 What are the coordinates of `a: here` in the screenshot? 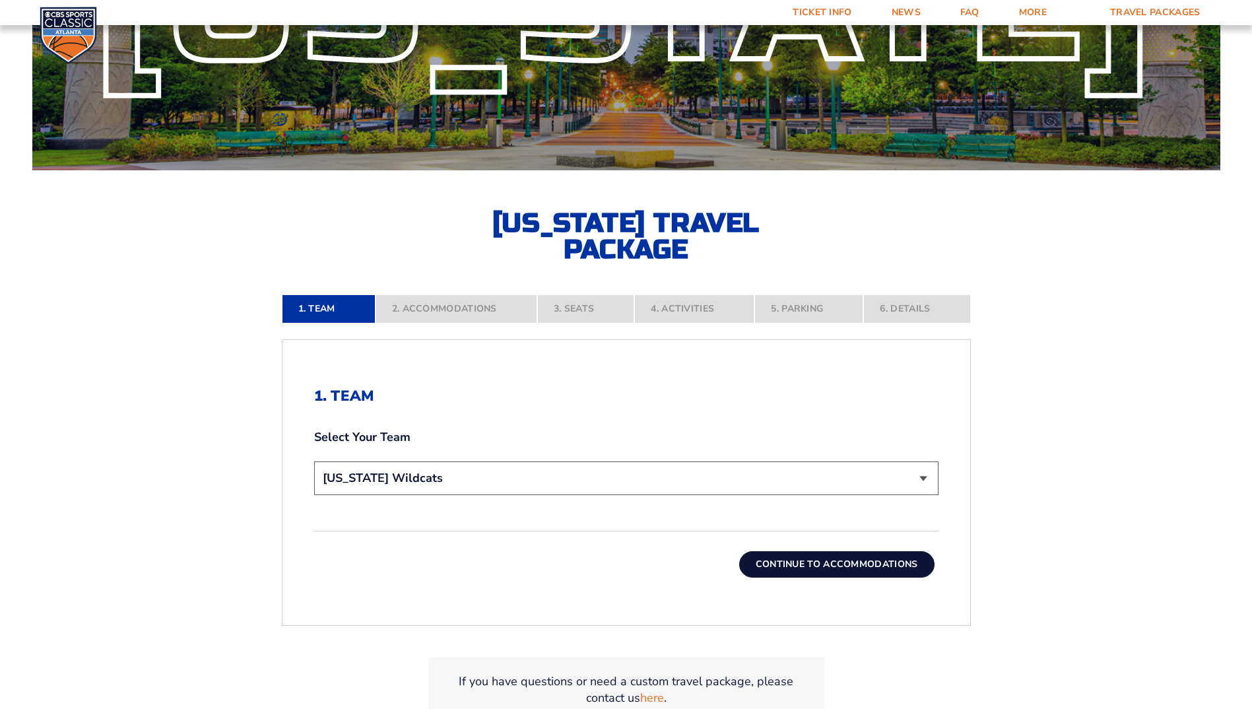 It's located at (652, 698).